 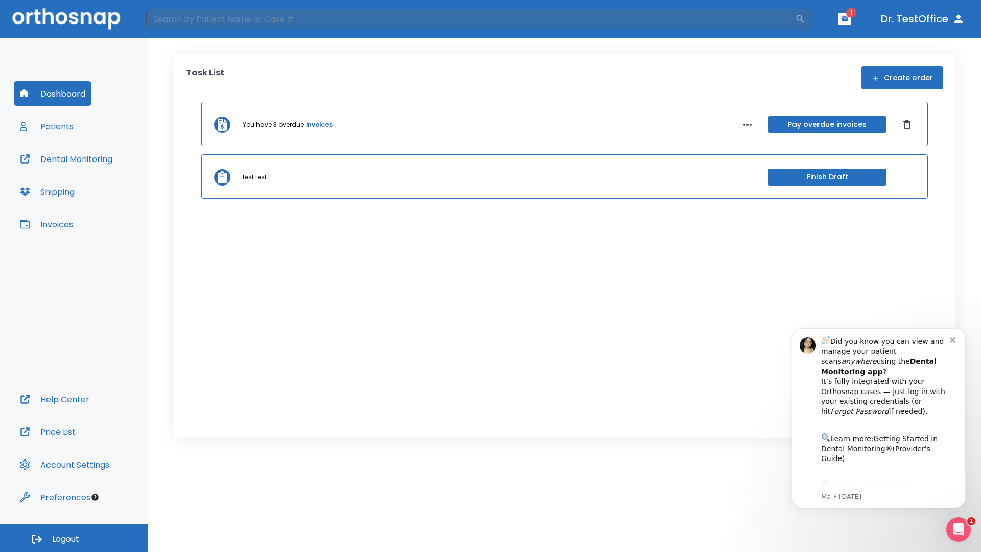 I want to click on button: Create order, so click(x=902, y=78).